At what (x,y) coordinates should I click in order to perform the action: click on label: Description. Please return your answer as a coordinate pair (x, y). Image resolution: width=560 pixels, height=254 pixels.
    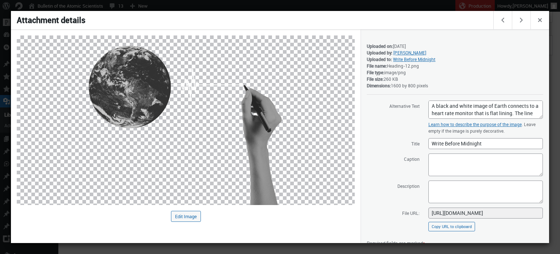
    Looking at the image, I should click on (393, 185).